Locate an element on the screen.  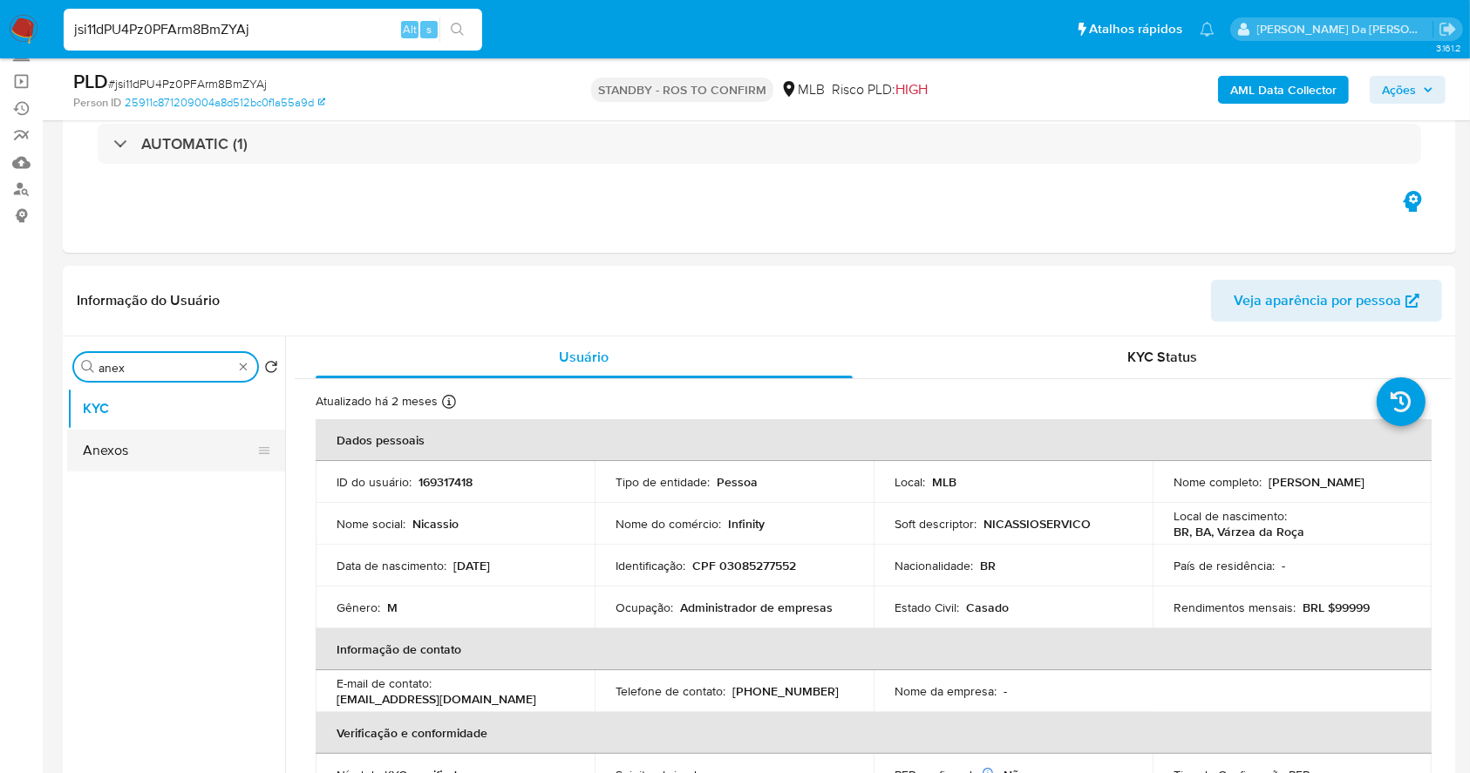
th: Dados pessoais is located at coordinates (874, 440).